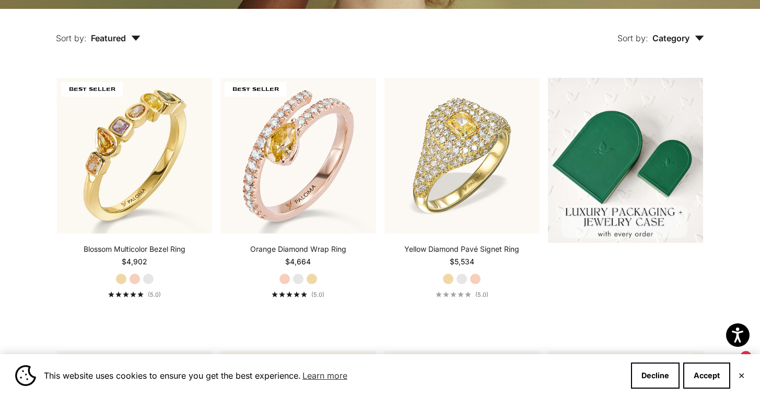 The width and height of the screenshot is (760, 397). What do you see at coordinates (298, 262) in the screenshot?
I see `sale-price: $4,664` at bounding box center [298, 262].